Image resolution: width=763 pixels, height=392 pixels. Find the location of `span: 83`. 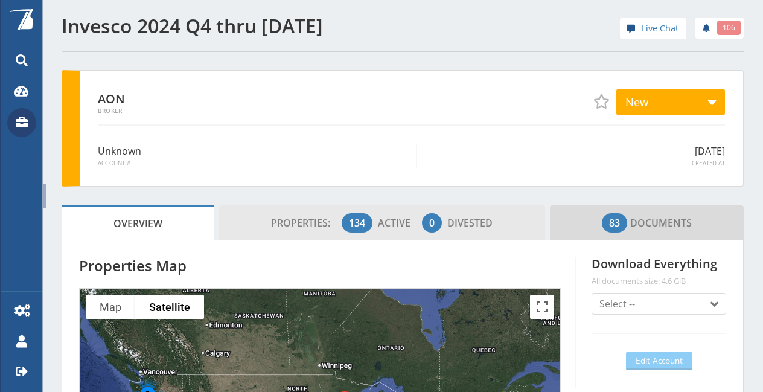

span: 83 is located at coordinates (615, 223).